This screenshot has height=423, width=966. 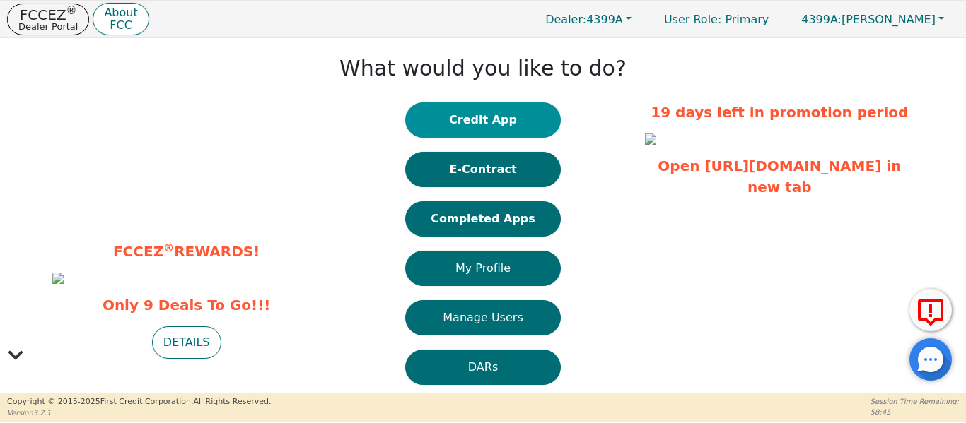 I want to click on img: 17ca10c0-1370-4ec8-bee0-ae9fbde431aa, so click(x=650, y=139).